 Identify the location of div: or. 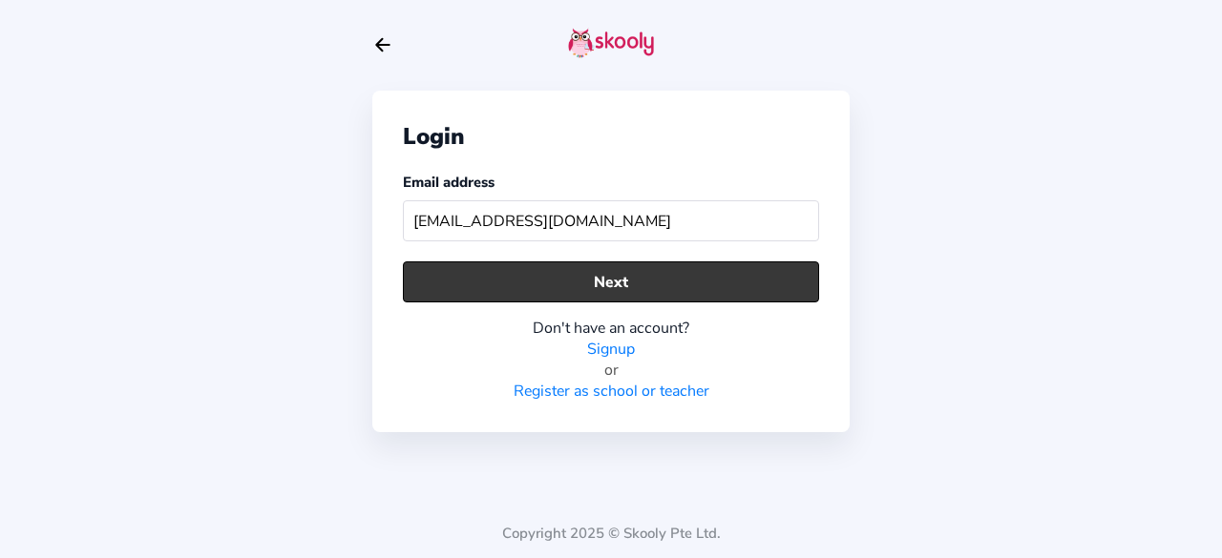
(611, 370).